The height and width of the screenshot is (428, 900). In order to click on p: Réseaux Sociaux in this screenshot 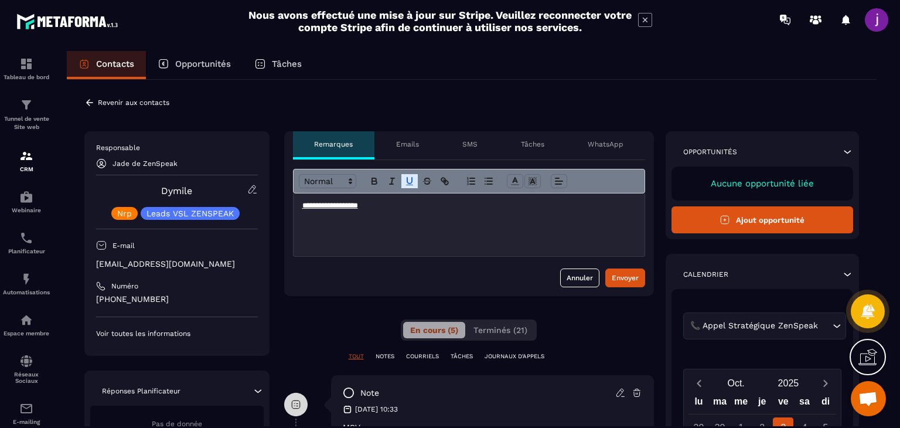, I will do `click(26, 378)`.